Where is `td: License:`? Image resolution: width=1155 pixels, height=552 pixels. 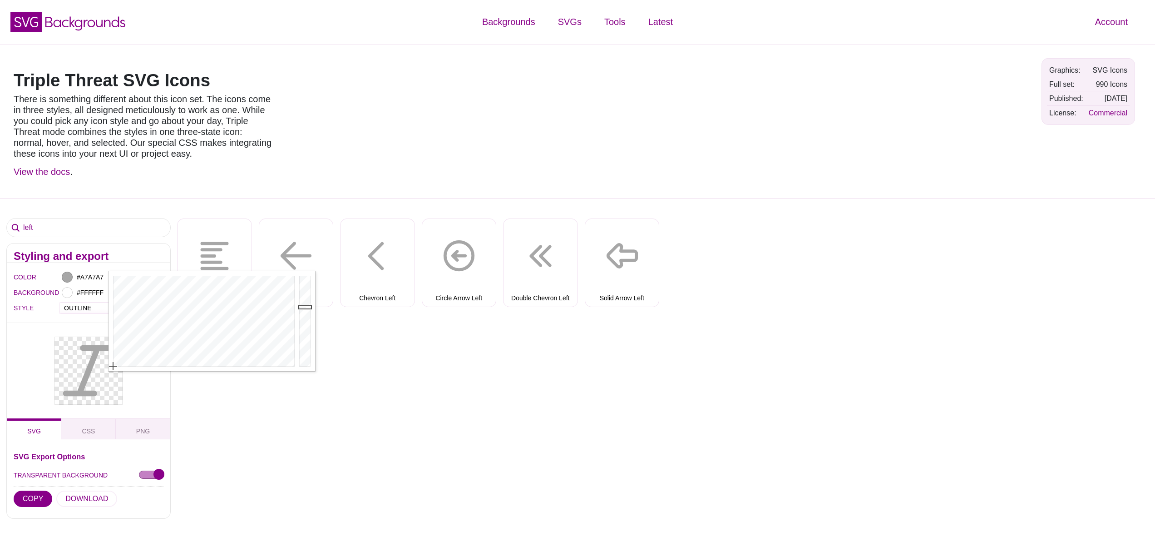 td: License: is located at coordinates (1066, 113).